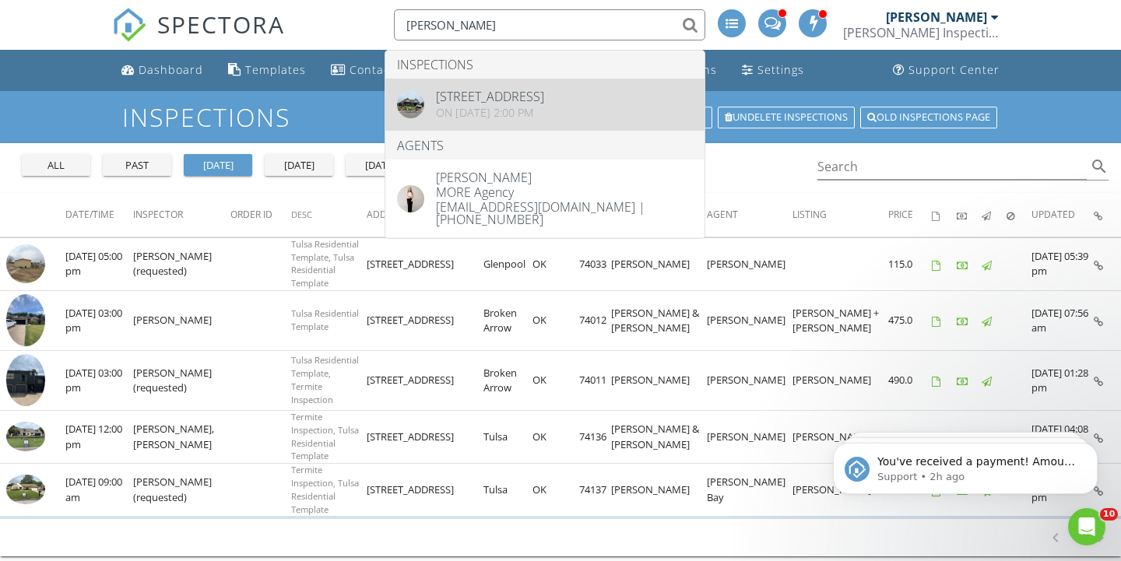 This screenshot has height=561, width=1121. I want to click on a: Old inspections page, so click(929, 118).